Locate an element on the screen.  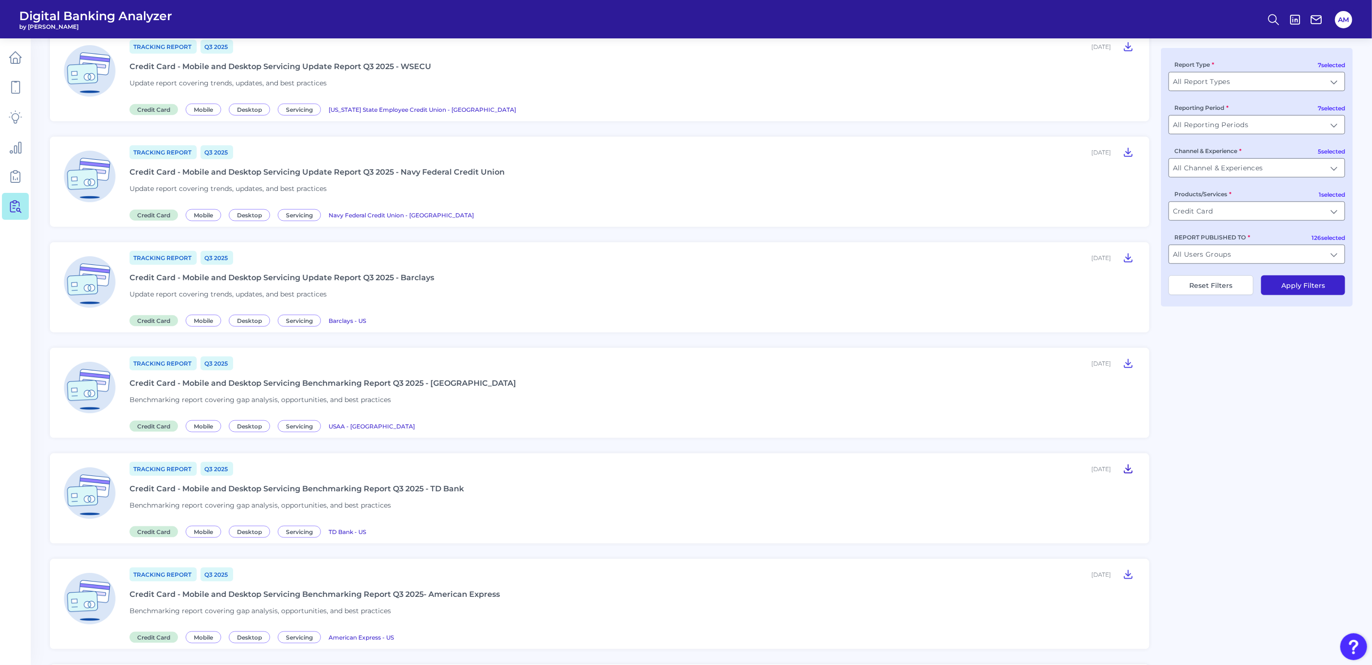
button: Credit Card - Mobile and Desktop Servicing Update Report Q3 2025 - WSECU is located at coordinates (1128, 47).